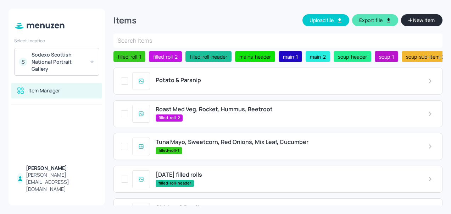 The height and width of the screenshot is (214, 451). Describe the element at coordinates (291, 56) in the screenshot. I see `span: main-1` at that location.